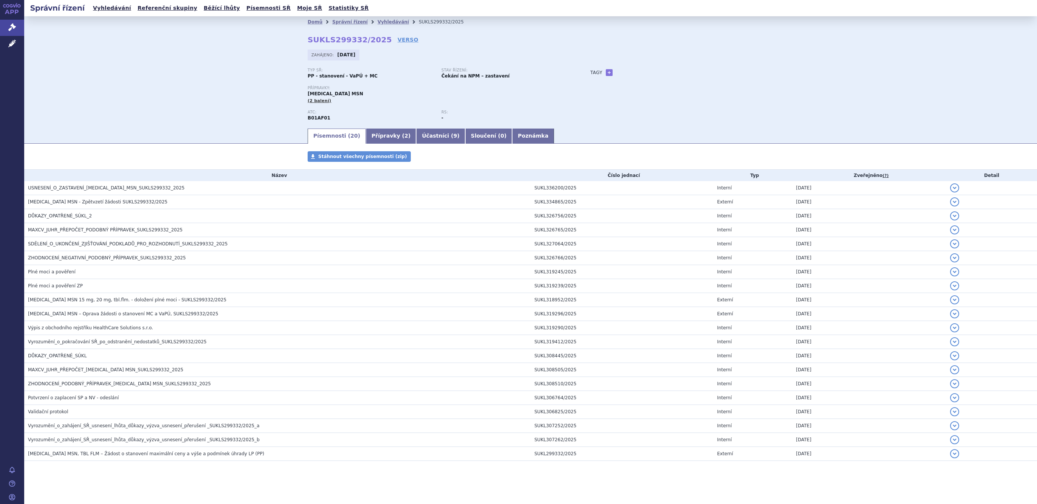  What do you see at coordinates (90, 328) in the screenshot?
I see `span: Výpis z obchodního rejstříku HealthCare Solutions s.r.o.` at bounding box center [90, 328].